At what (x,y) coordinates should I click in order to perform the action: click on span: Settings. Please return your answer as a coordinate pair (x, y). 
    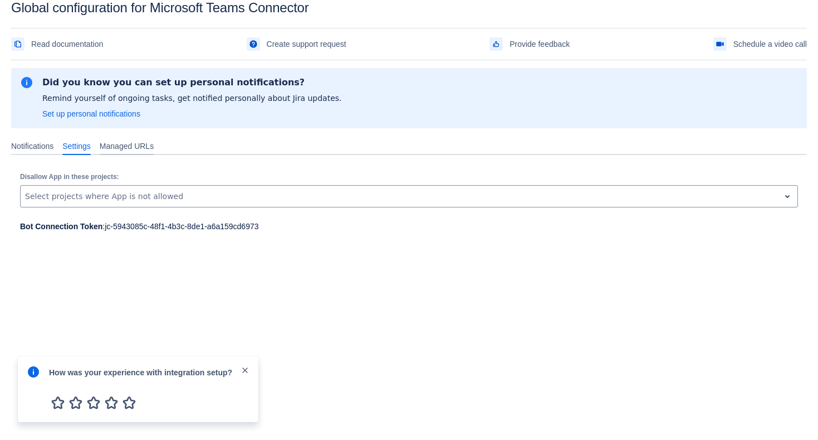
    Looking at the image, I should click on (76, 146).